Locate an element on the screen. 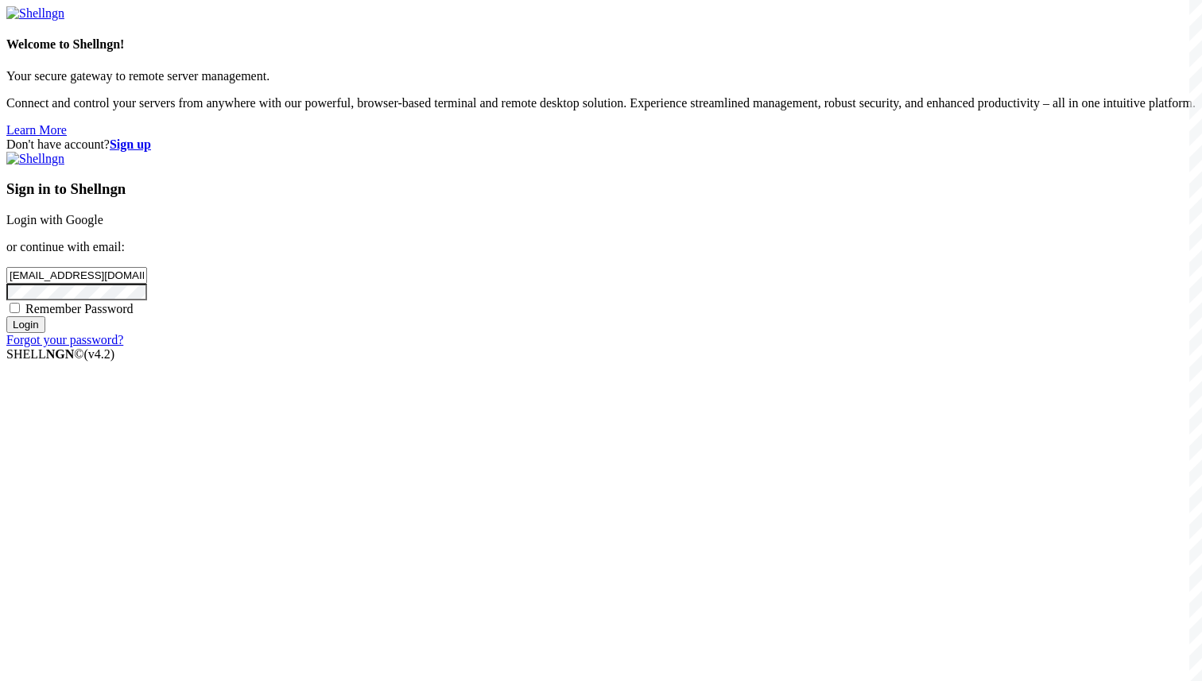  input: Remember Password is located at coordinates (14, 308).